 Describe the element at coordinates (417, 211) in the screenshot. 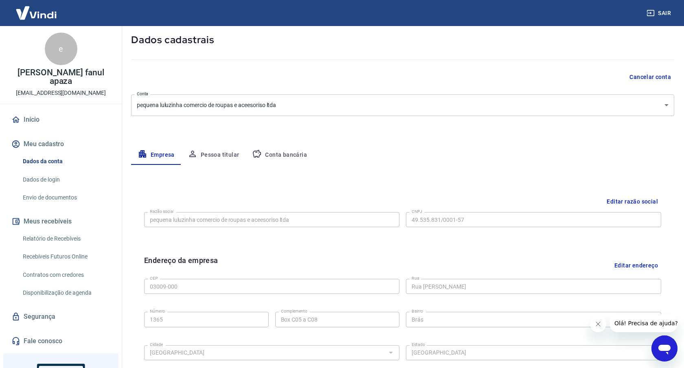

I see `label: CNPJ` at that location.